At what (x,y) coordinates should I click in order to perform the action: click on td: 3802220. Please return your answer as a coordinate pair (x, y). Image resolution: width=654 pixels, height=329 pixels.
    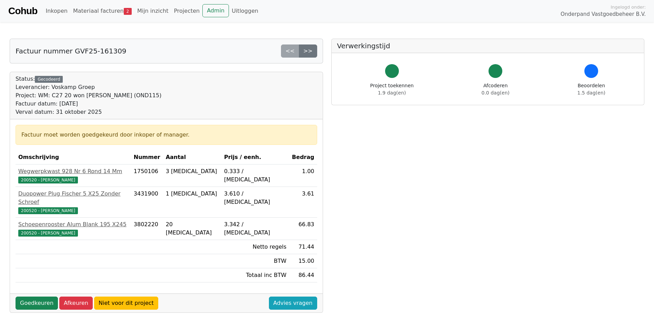
    Looking at the image, I should click on (147, 229).